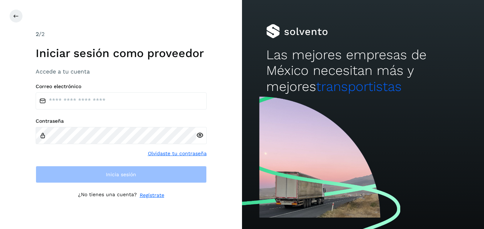  What do you see at coordinates (121, 174) in the screenshot?
I see `button: Inicia sesión` at bounding box center [121, 174].